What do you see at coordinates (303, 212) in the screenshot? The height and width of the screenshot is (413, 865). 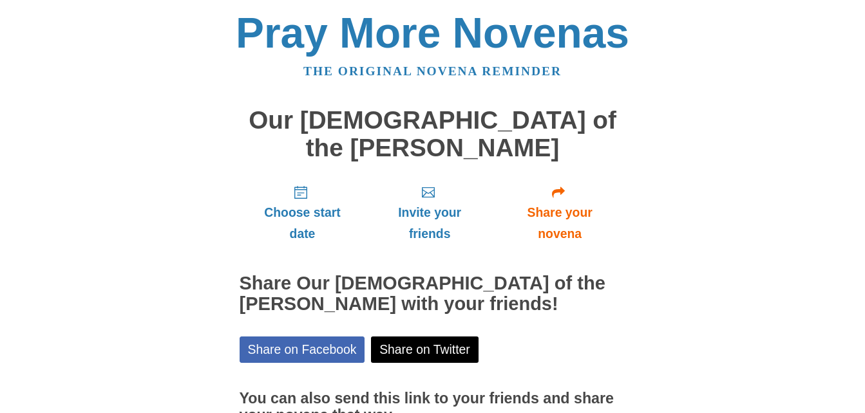 I see `a: Choose start date` at bounding box center [303, 212].